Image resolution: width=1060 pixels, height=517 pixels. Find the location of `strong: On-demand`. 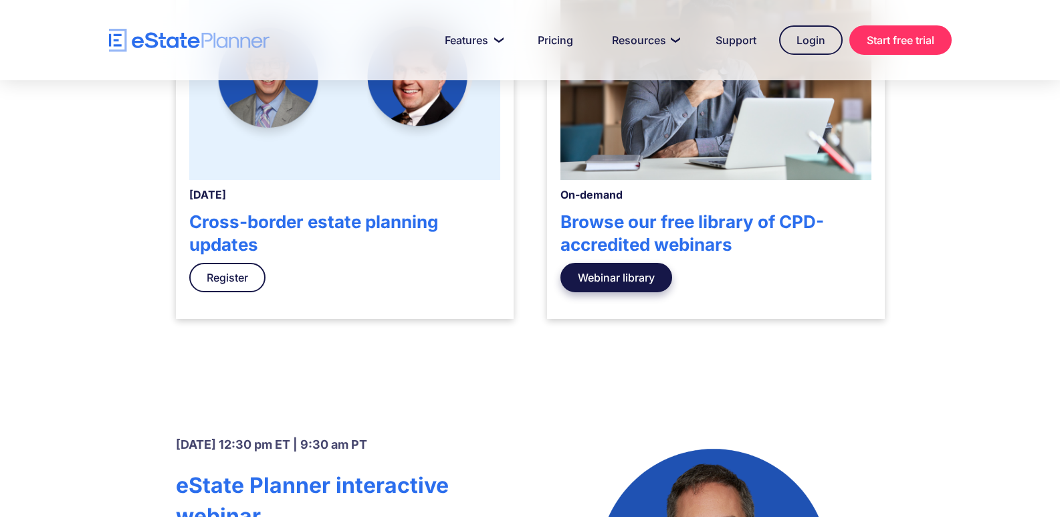

strong: On-demand is located at coordinates (591, 195).